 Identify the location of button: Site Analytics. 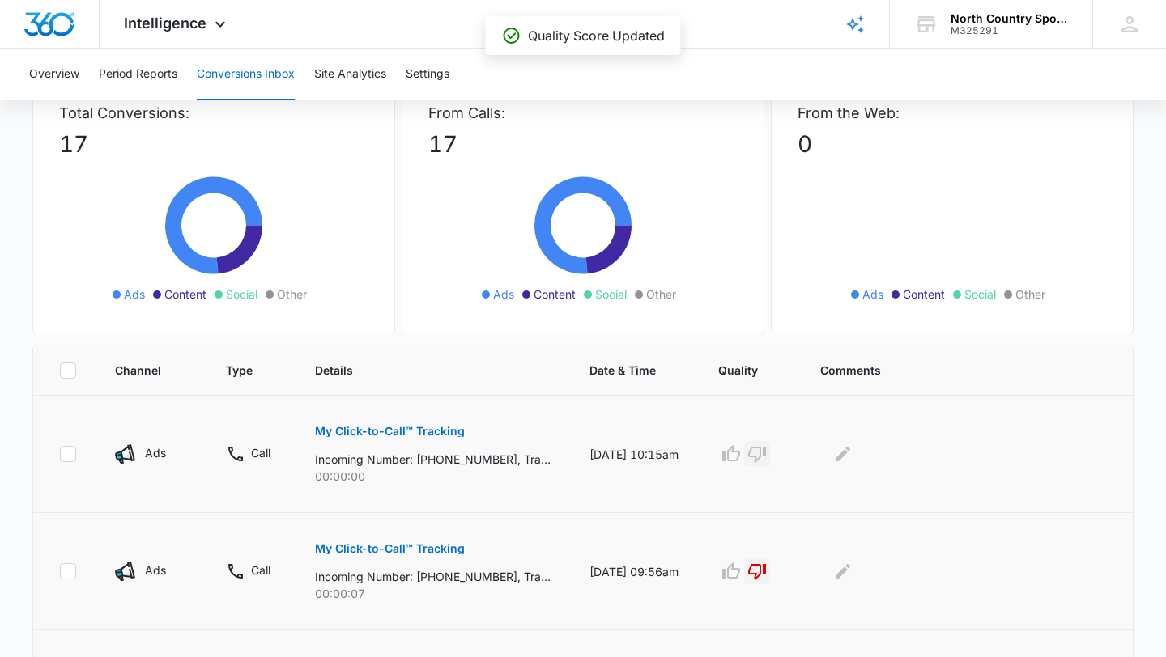
(350, 74).